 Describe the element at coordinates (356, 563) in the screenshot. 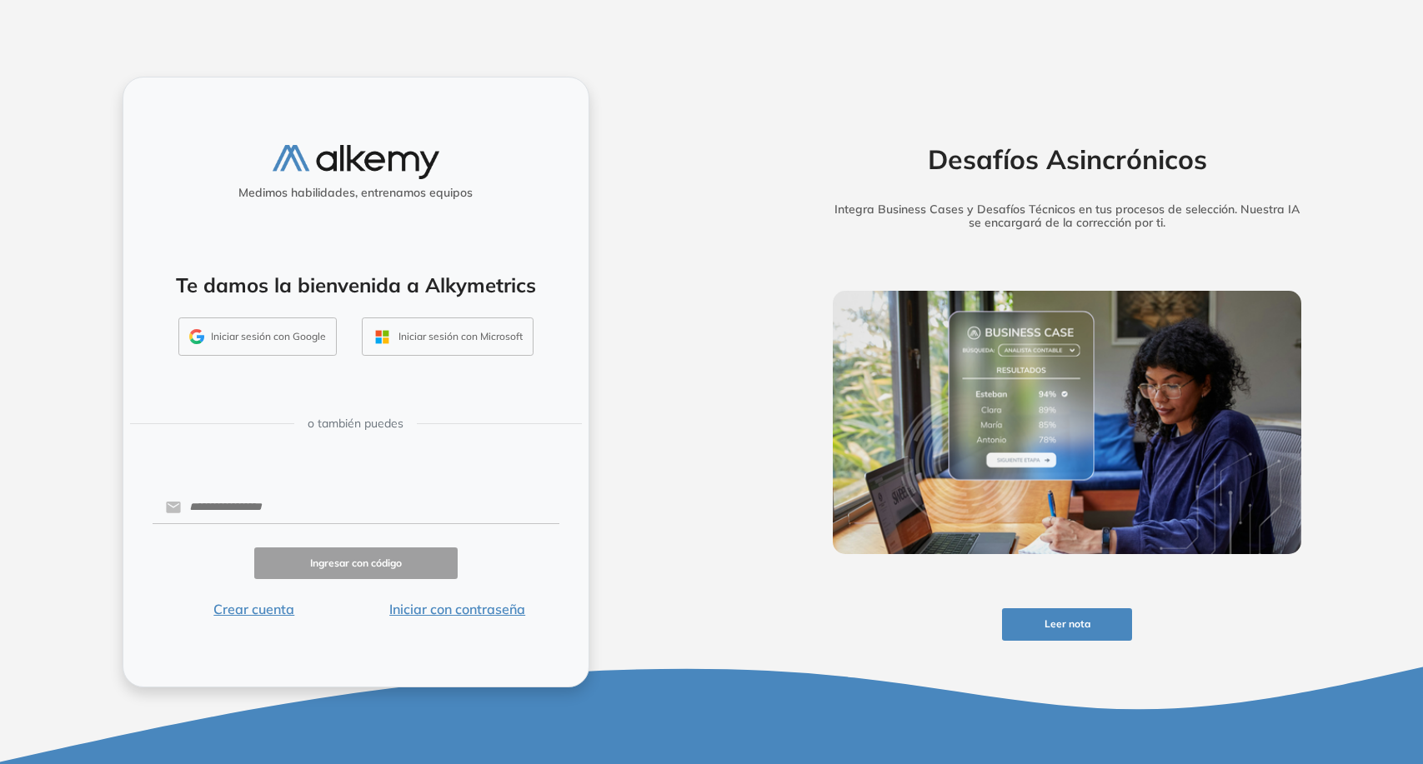

I see `button: Ingresar con código` at that location.